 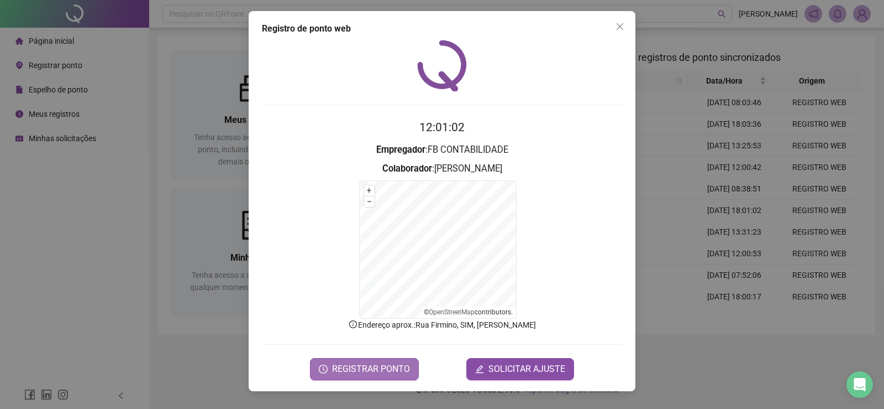 I want to click on span: edit, so click(x=480, y=369).